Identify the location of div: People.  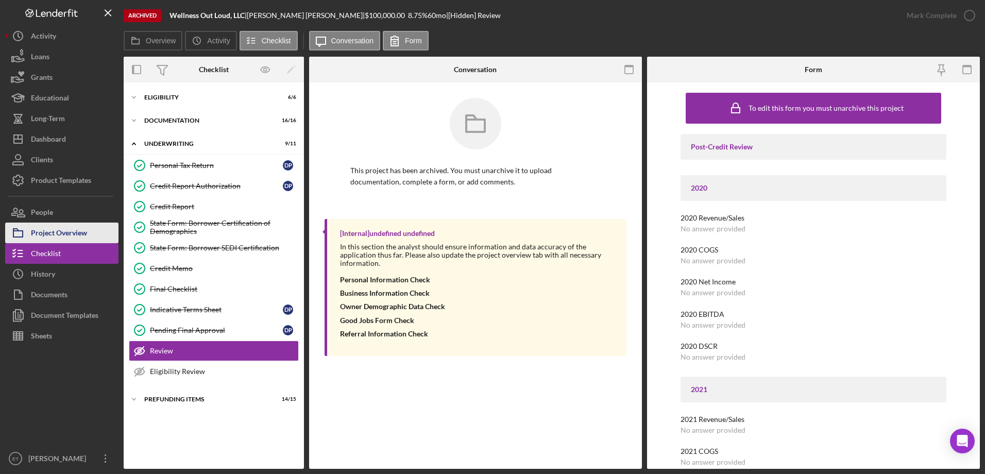
(42, 213).